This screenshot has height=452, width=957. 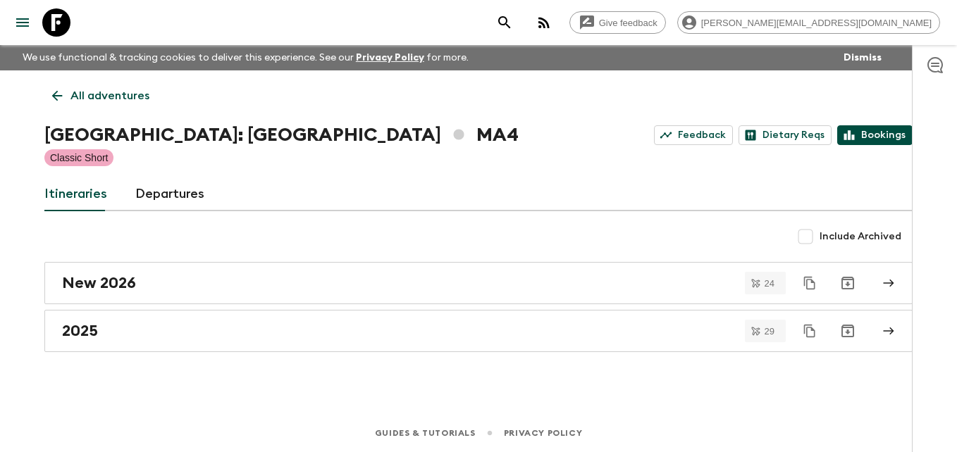 I want to click on p: We use functional & tracking cookies to deliver this experience. See our for more., so click(x=245, y=58).